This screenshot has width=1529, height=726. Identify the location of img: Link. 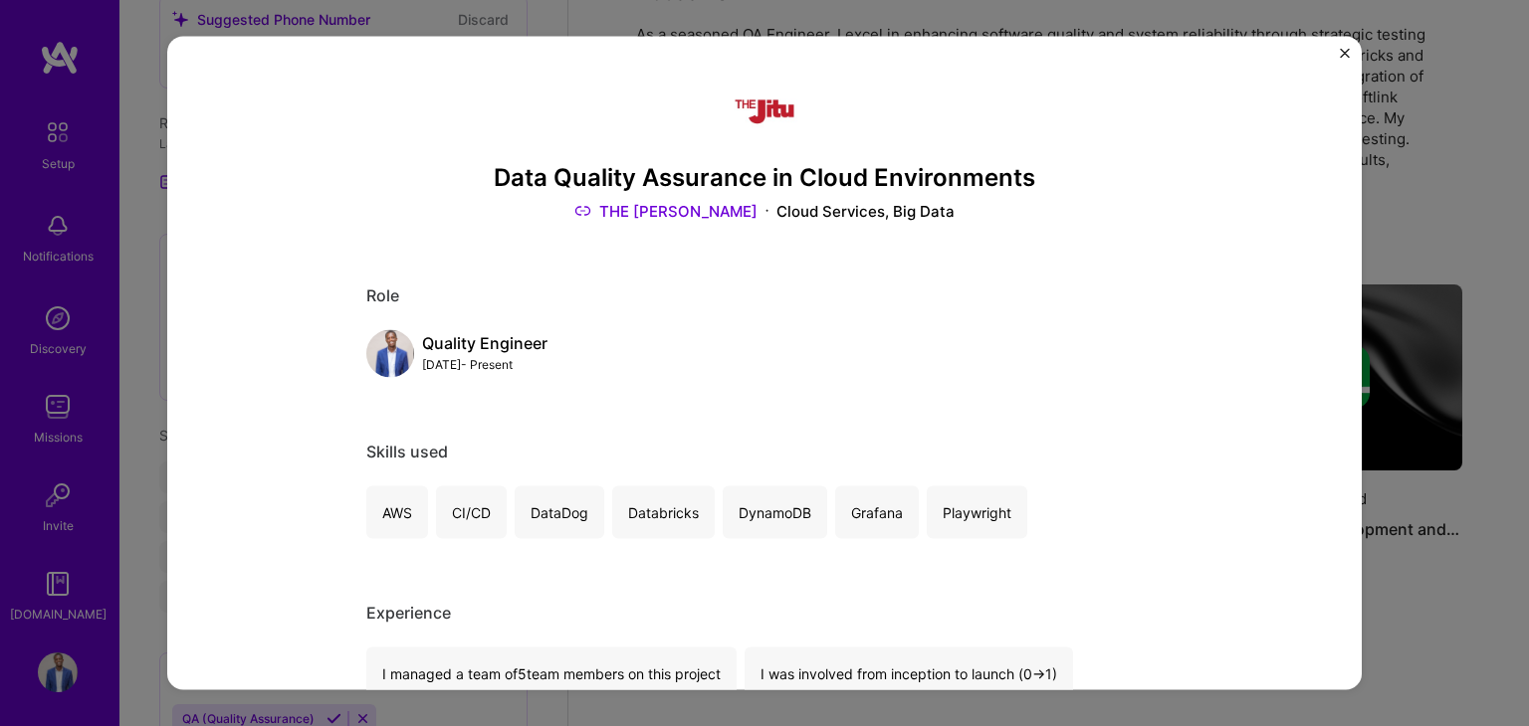
(582, 210).